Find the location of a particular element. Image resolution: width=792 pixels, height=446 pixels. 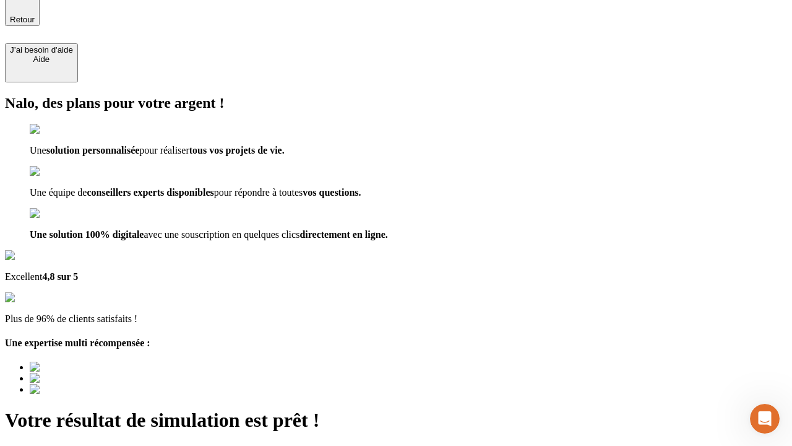

span: pour répondre à toutes is located at coordinates (259, 192).